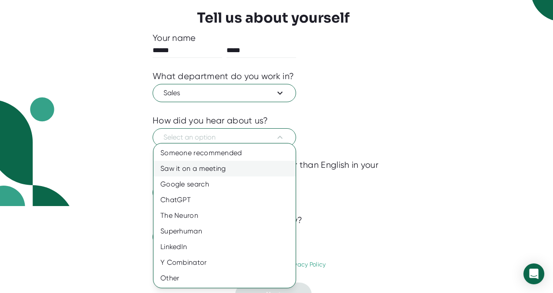 This screenshot has width=553, height=293. What do you see at coordinates (225, 216) in the screenshot?
I see `div: The Neuron` at bounding box center [225, 216].